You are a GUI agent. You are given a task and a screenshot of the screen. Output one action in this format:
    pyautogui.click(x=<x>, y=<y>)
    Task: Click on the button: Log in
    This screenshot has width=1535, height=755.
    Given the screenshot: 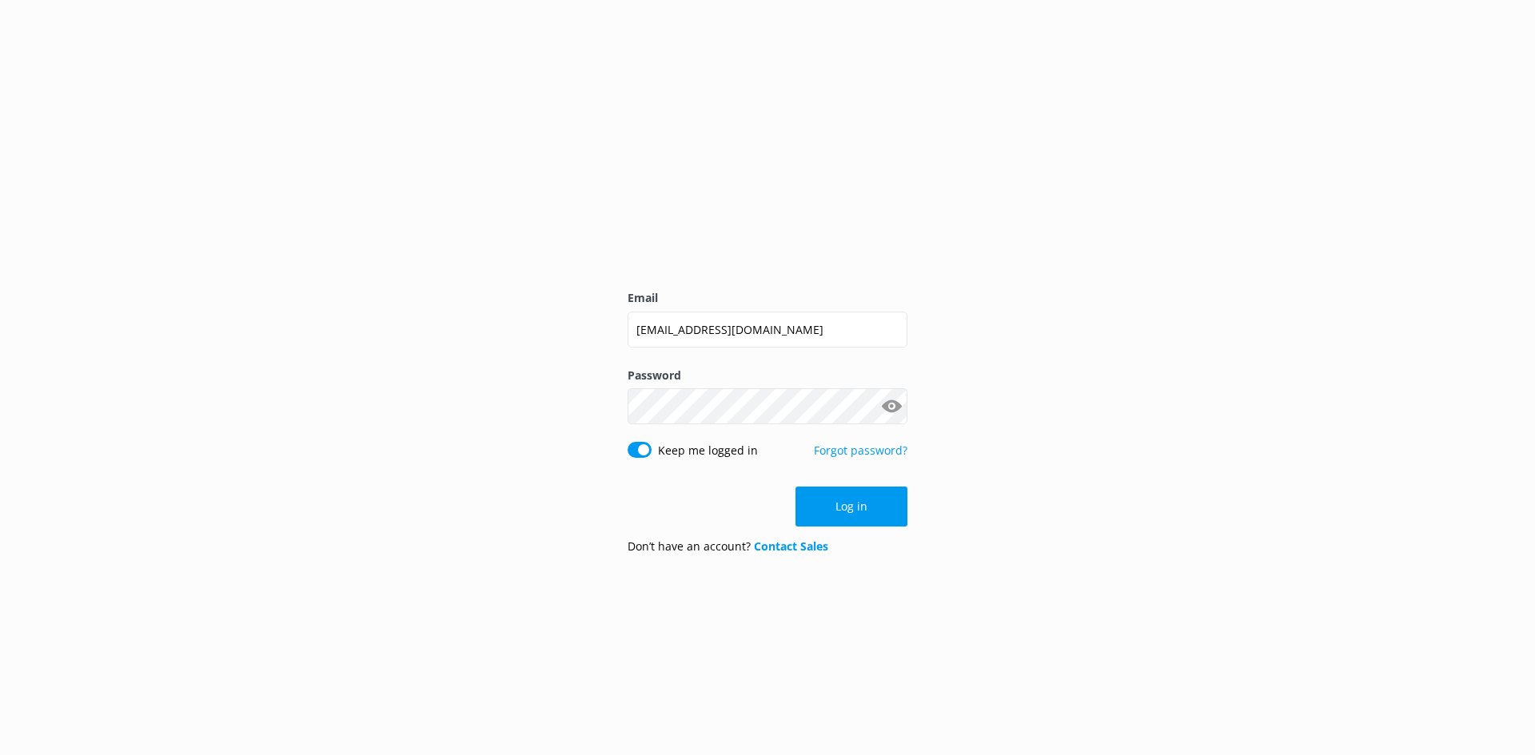 What is the action you would take?
    pyautogui.click(x=851, y=507)
    